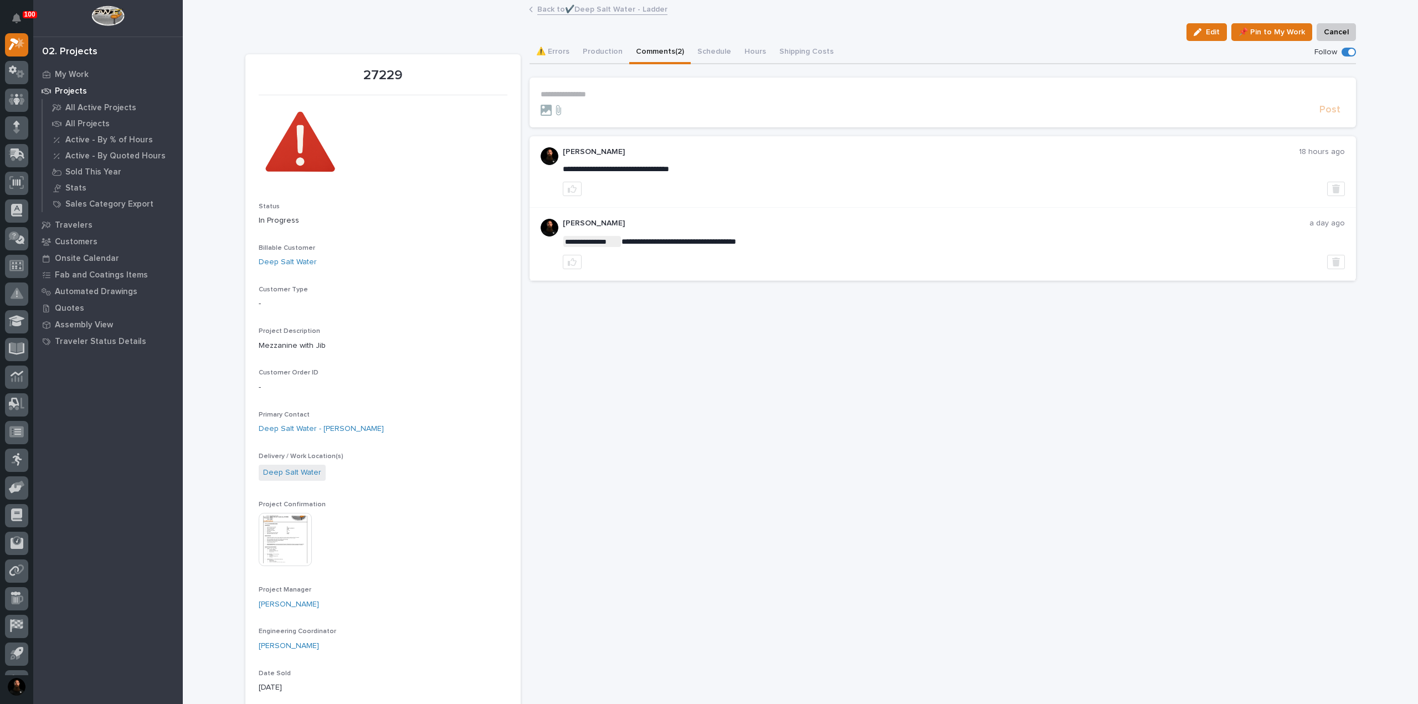 The width and height of the screenshot is (1418, 704). I want to click on p: 27229, so click(383, 75).